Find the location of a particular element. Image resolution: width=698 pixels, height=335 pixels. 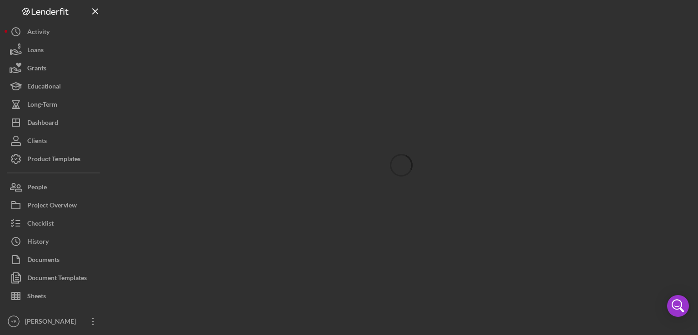

button: Project Overview is located at coordinates (55, 205).